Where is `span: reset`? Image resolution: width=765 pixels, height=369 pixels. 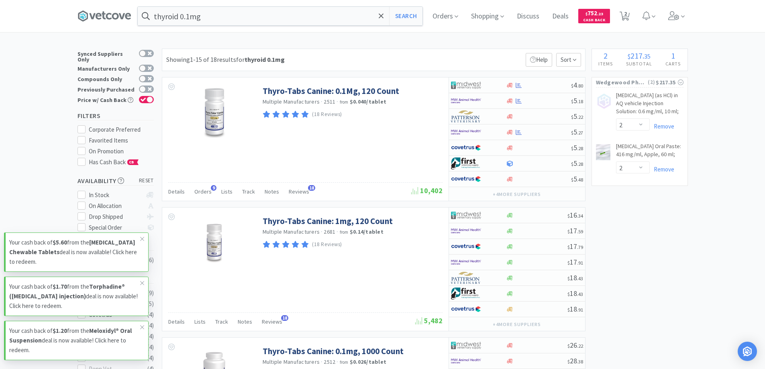
span: reset is located at coordinates (146, 181).